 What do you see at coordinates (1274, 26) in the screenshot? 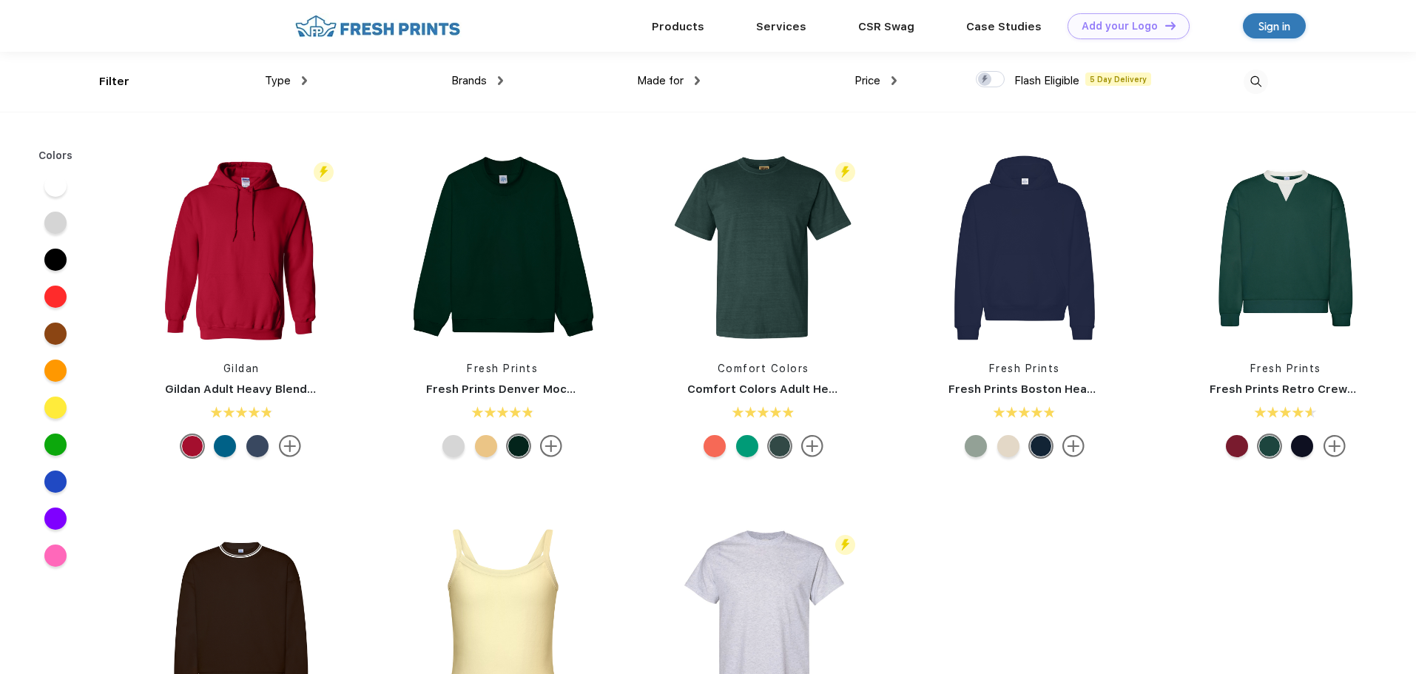
I see `a: Sign in` at bounding box center [1274, 26].